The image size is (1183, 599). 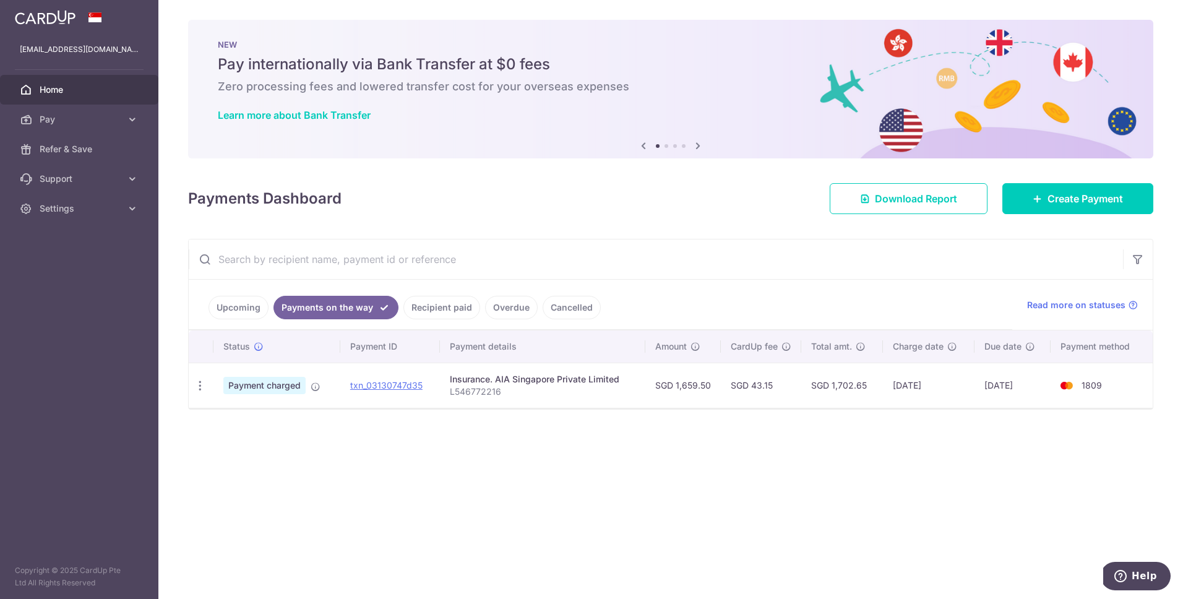 What do you see at coordinates (265, 199) in the screenshot?
I see `h4: Payments Dashboard` at bounding box center [265, 199].